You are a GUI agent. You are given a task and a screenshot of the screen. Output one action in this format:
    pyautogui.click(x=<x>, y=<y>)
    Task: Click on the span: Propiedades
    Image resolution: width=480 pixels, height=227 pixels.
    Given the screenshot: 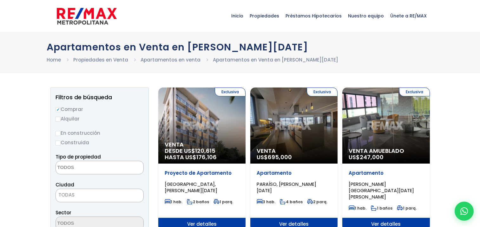 What is the action you would take?
    pyautogui.click(x=264, y=16)
    